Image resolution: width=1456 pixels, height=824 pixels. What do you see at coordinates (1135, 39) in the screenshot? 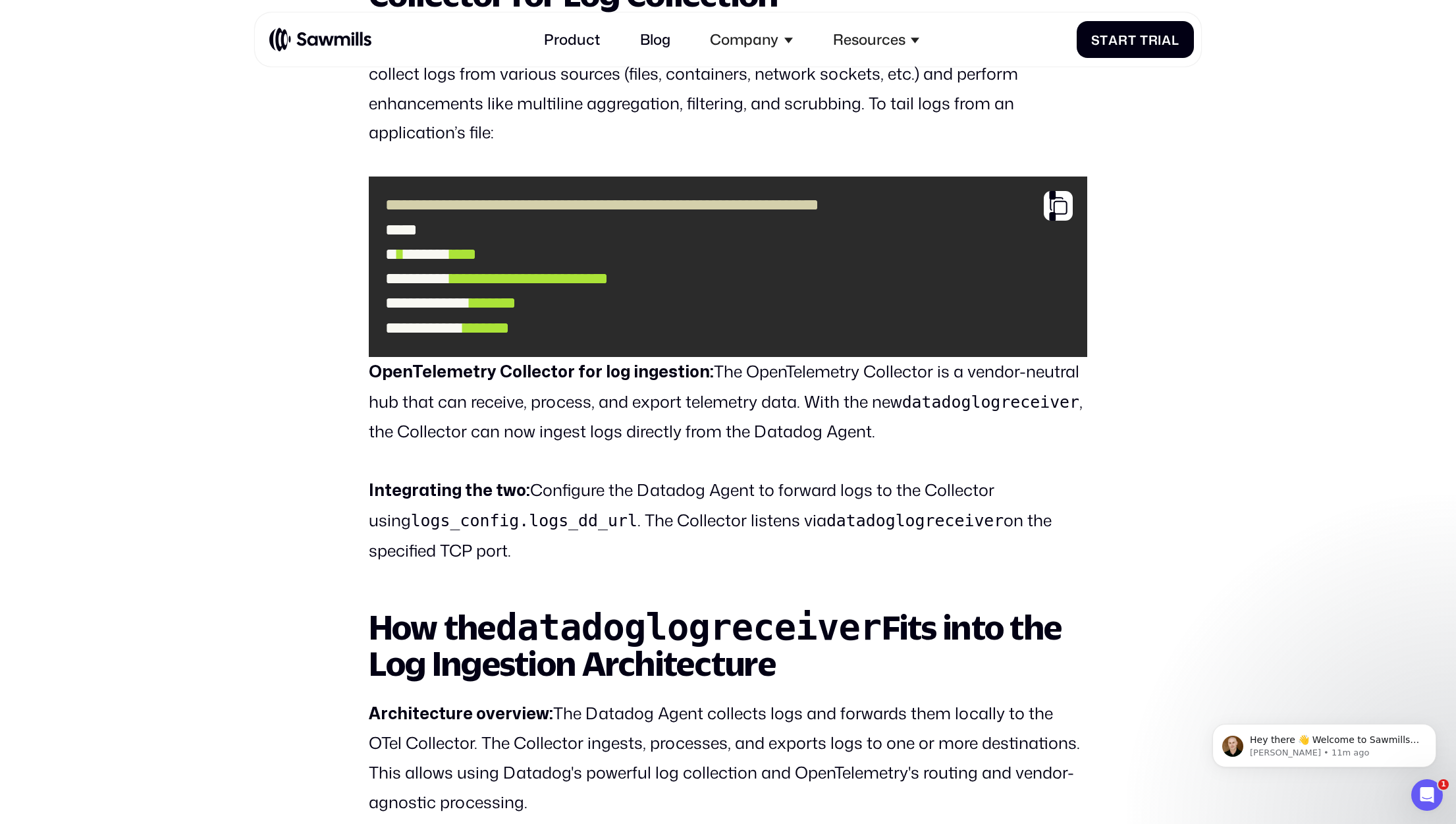
I see `a: StartTrial` at bounding box center [1135, 39].